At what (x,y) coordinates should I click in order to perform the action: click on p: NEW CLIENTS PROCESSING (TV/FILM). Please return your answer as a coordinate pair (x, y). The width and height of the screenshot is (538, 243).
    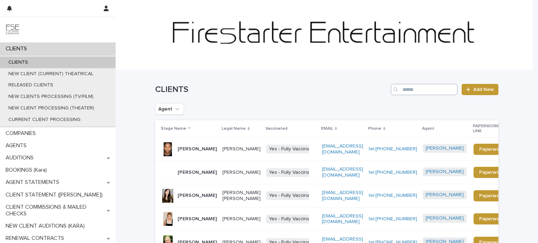
    Looking at the image, I should click on (51, 97).